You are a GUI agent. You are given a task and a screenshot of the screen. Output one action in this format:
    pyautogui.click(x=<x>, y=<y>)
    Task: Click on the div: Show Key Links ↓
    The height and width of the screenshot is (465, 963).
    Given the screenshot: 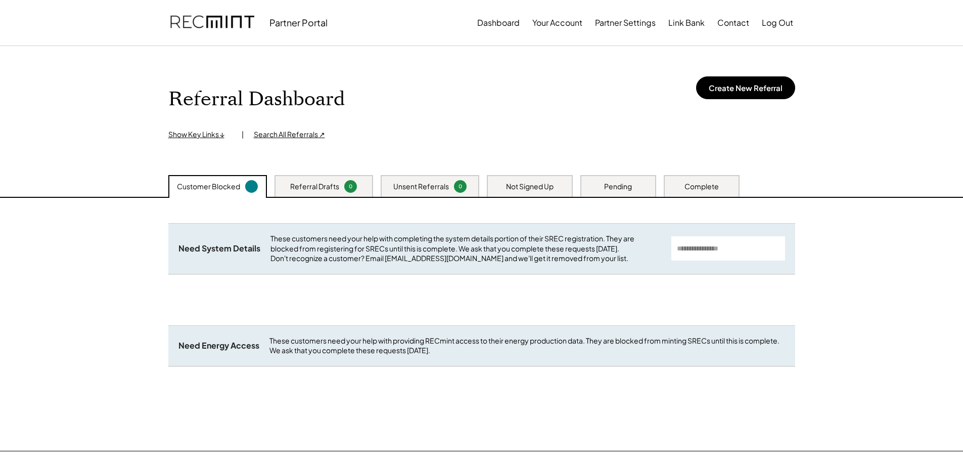 What is the action you would take?
    pyautogui.click(x=200, y=135)
    